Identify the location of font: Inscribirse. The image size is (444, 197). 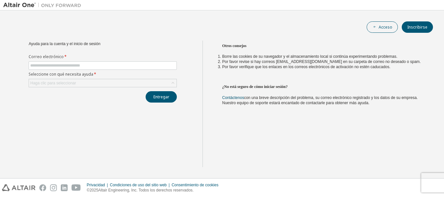
(417, 27).